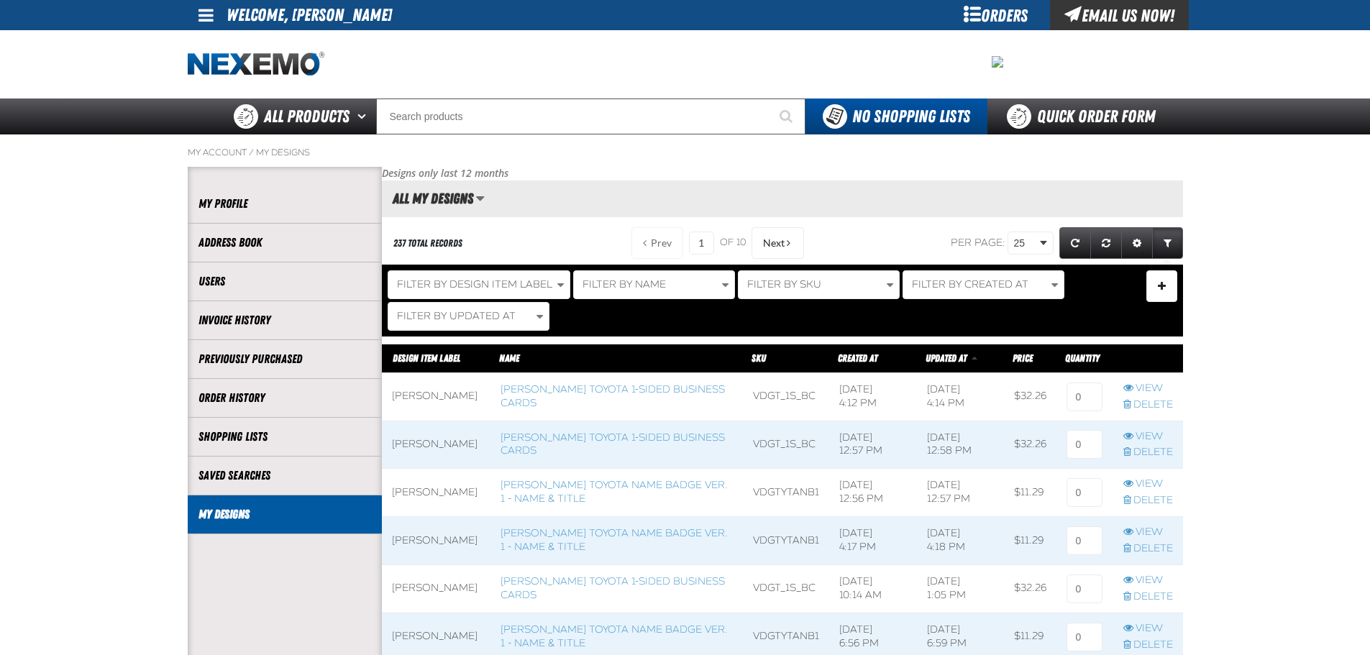 Image resolution: width=1370 pixels, height=655 pixels. What do you see at coordinates (911, 116) in the screenshot?
I see `span: No Shopping Lists` at bounding box center [911, 116].